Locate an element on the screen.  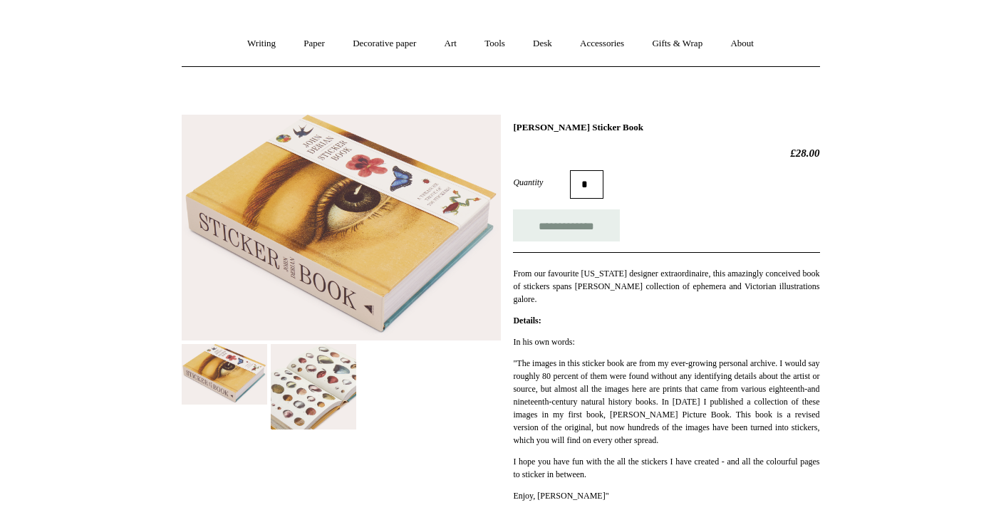
p: I hope you have fun with the all the stickers I have created - and all the colourful pages to sti... is located at coordinates (666, 468).